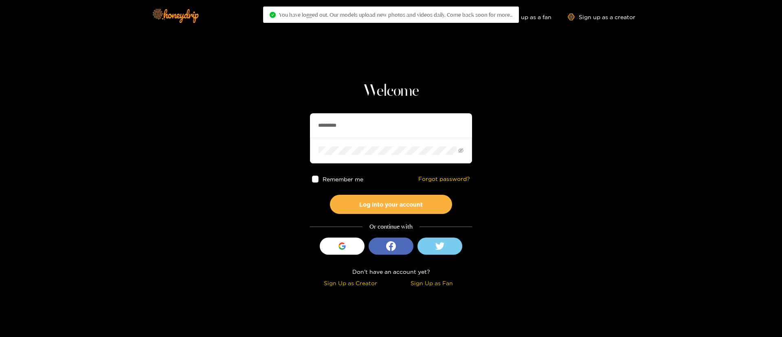  I want to click on div: Sign Up as Creator, so click(350, 283).